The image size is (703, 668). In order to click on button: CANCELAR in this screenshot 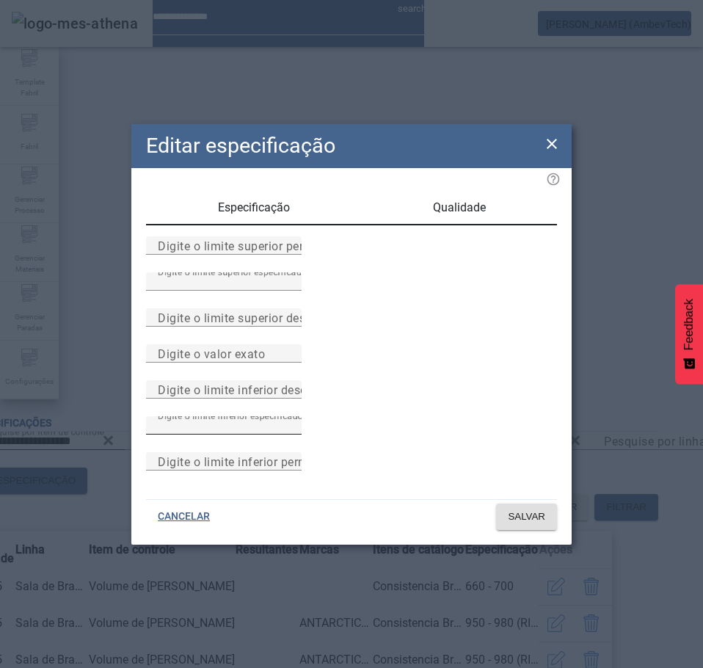, I will do `click(183, 517)`.